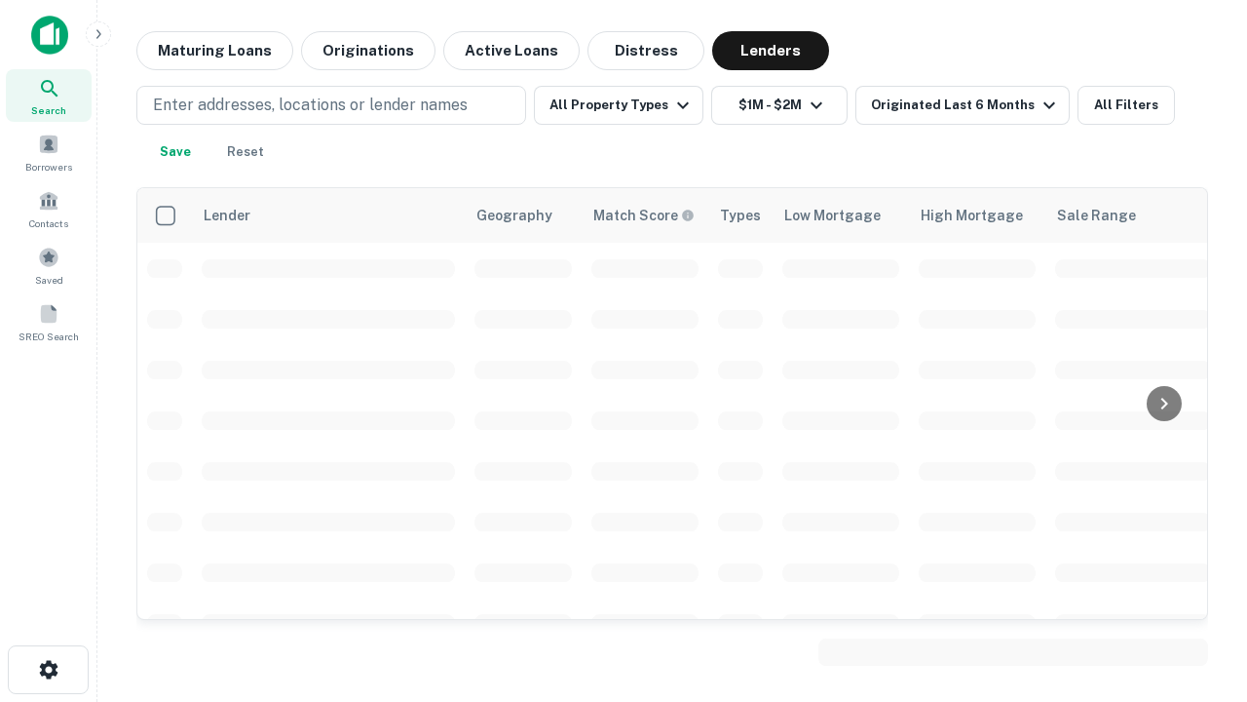  What do you see at coordinates (977, 215) in the screenshot?
I see `th: High Mortgage` at bounding box center [977, 215].